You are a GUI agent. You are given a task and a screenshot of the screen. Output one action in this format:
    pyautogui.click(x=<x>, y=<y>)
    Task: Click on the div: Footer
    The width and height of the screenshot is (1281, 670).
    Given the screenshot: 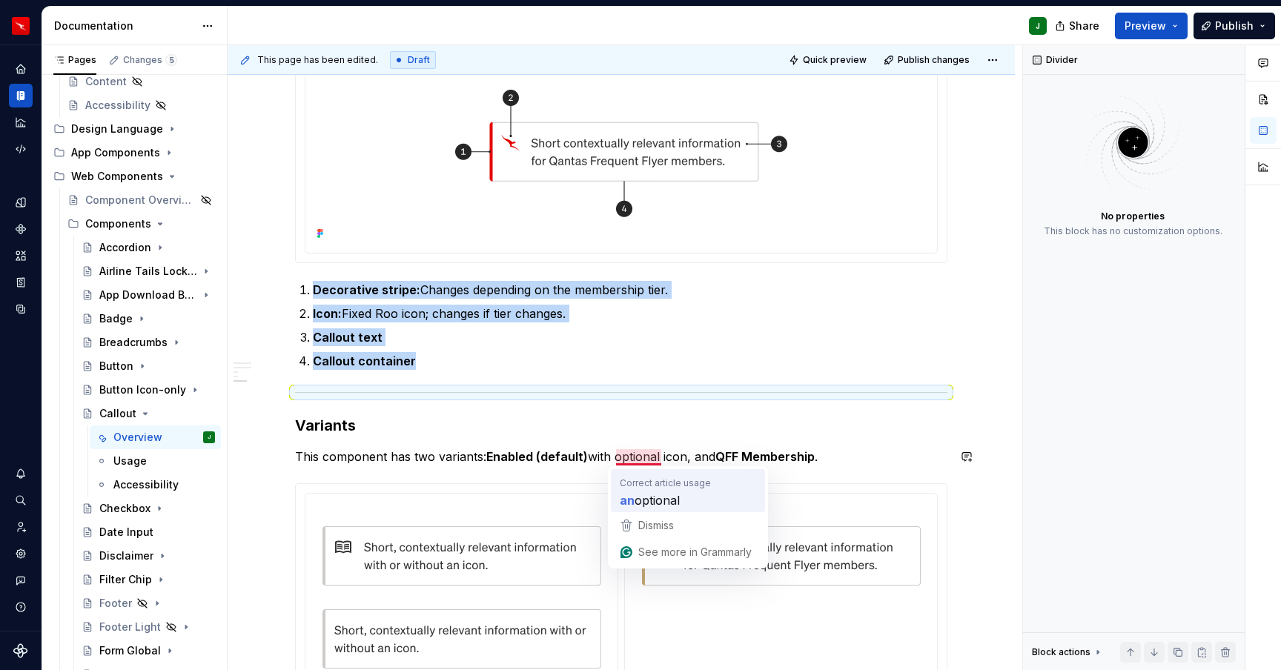 What is the action you would take?
    pyautogui.click(x=116, y=603)
    